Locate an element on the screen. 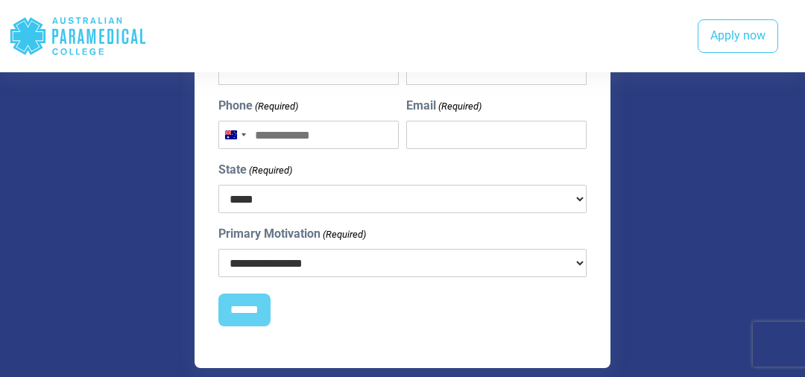 This screenshot has width=805, height=377. label: Primary Motivation is located at coordinates (292, 234).